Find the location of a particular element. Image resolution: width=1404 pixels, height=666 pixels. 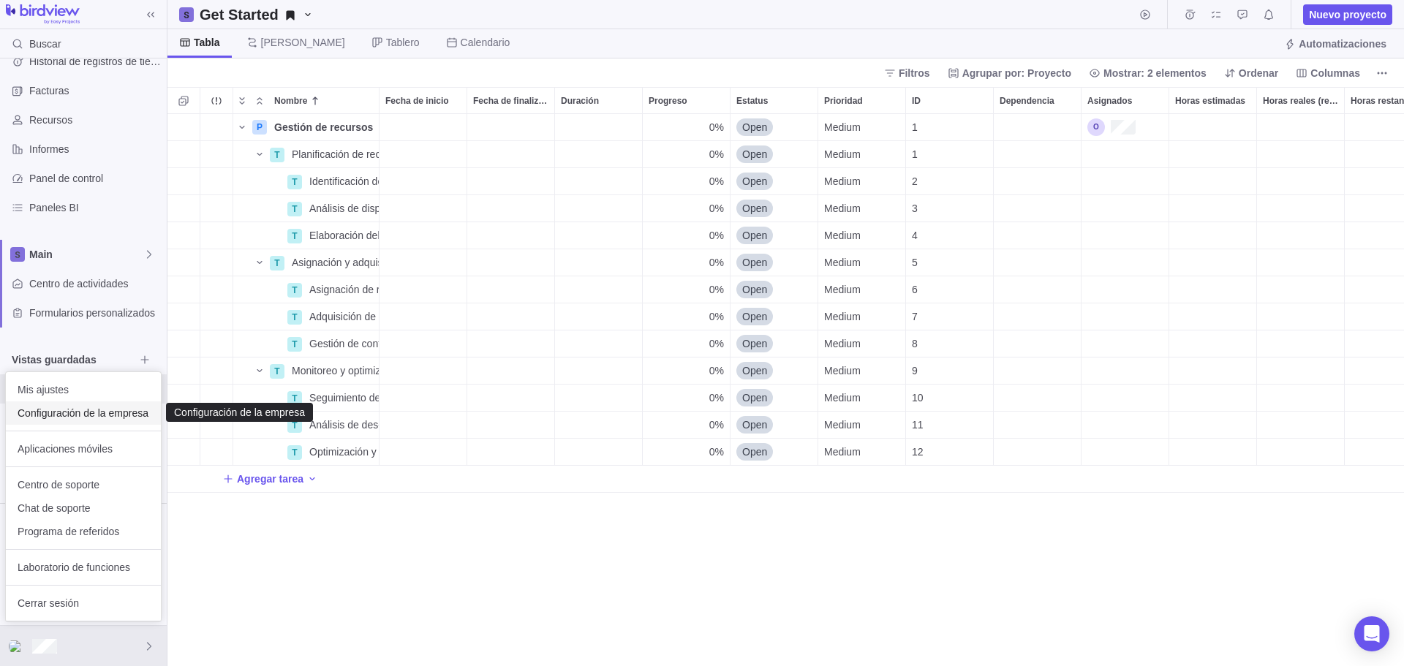

a: Cerrar sesión is located at coordinates (83, 603).